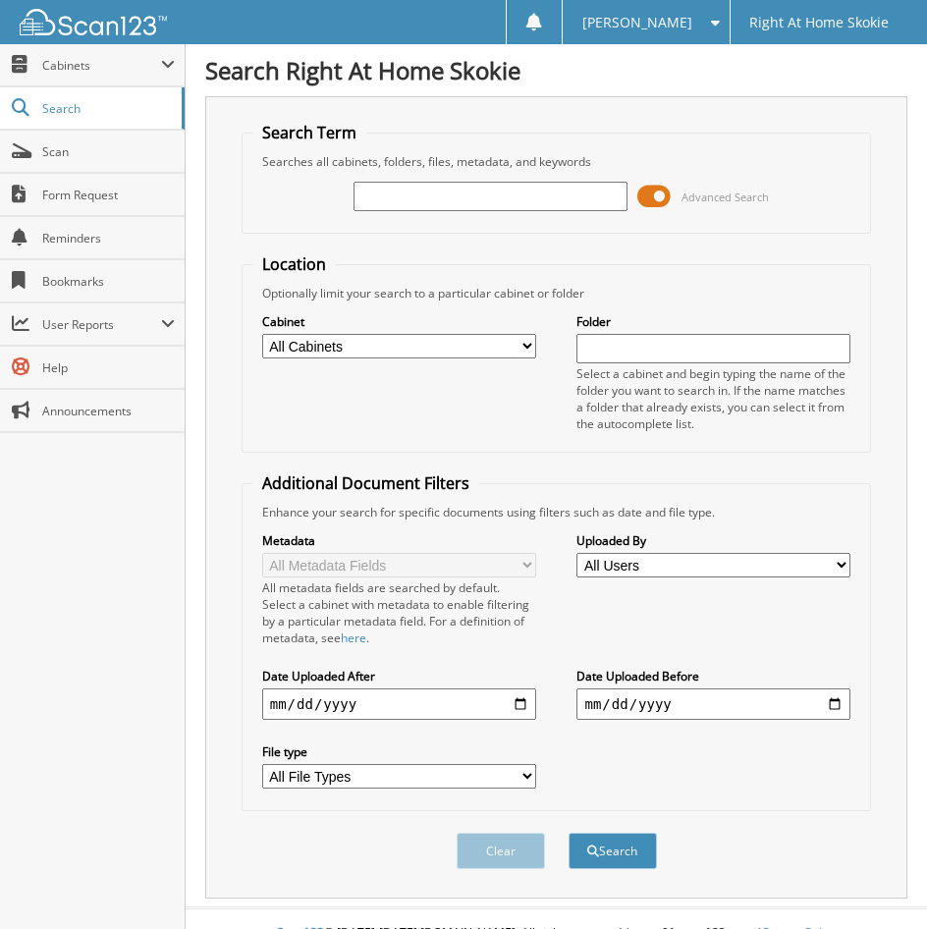 Image resolution: width=927 pixels, height=929 pixels. Describe the element at coordinates (501, 850) in the screenshot. I see `button: Clear` at that location.